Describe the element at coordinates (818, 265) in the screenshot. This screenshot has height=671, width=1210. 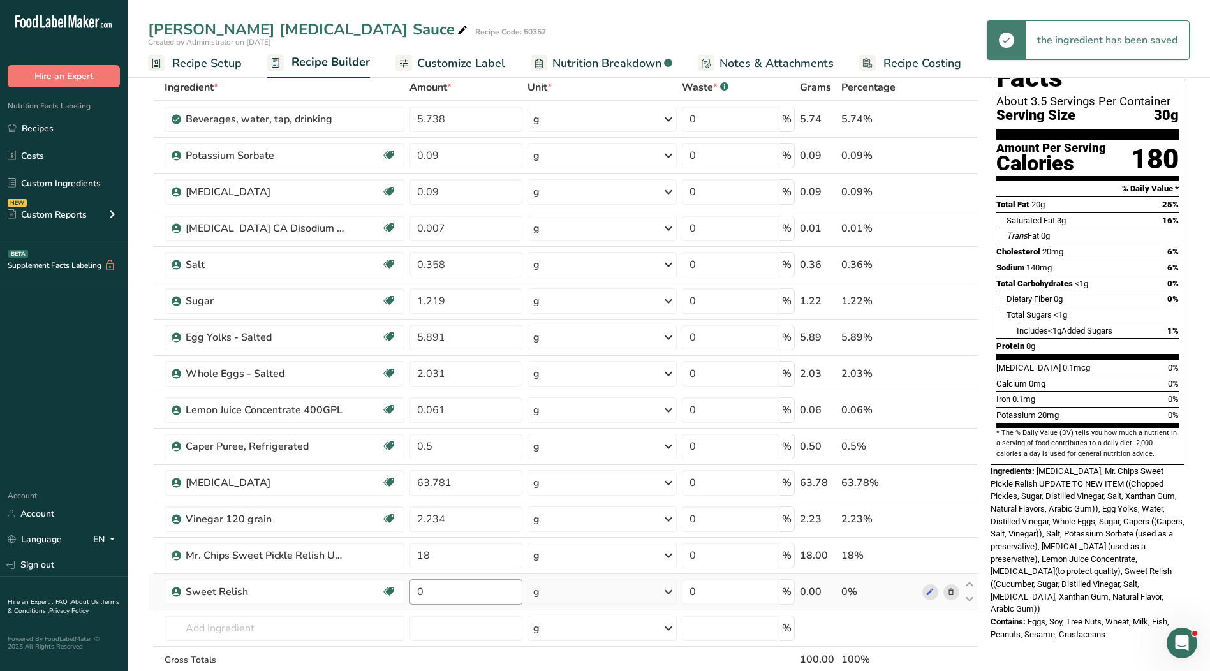
I see `div: 0.36` at that location.